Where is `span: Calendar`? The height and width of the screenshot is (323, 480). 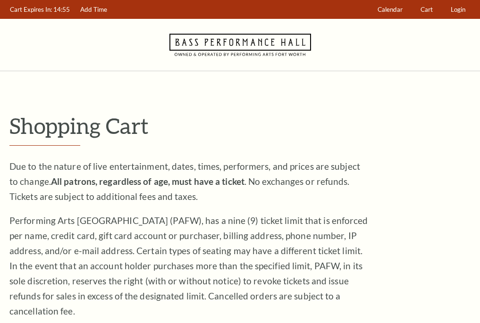
span: Calendar is located at coordinates (390, 9).